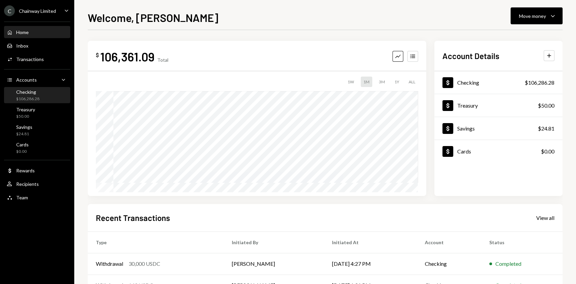  What do you see at coordinates (22, 32) in the screenshot?
I see `div: Home` at bounding box center [22, 32].